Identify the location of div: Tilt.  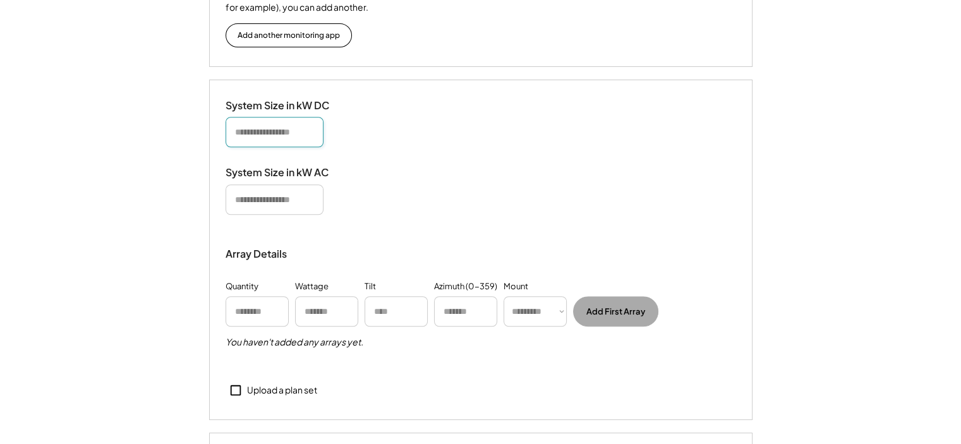
(370, 287).